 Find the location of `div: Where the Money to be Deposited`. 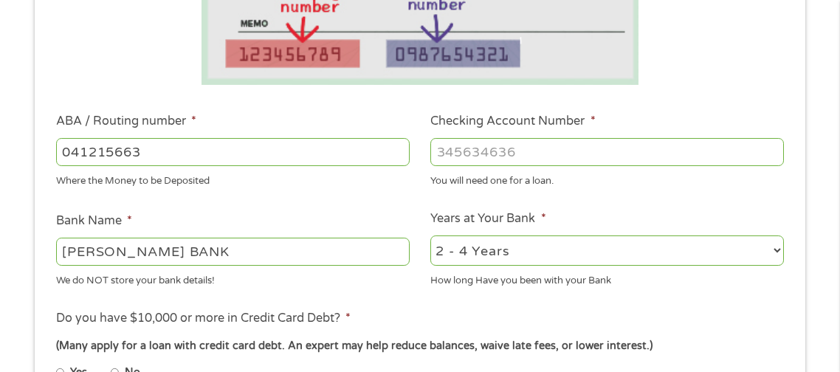

div: Where the Money to be Deposited is located at coordinates (233, 179).